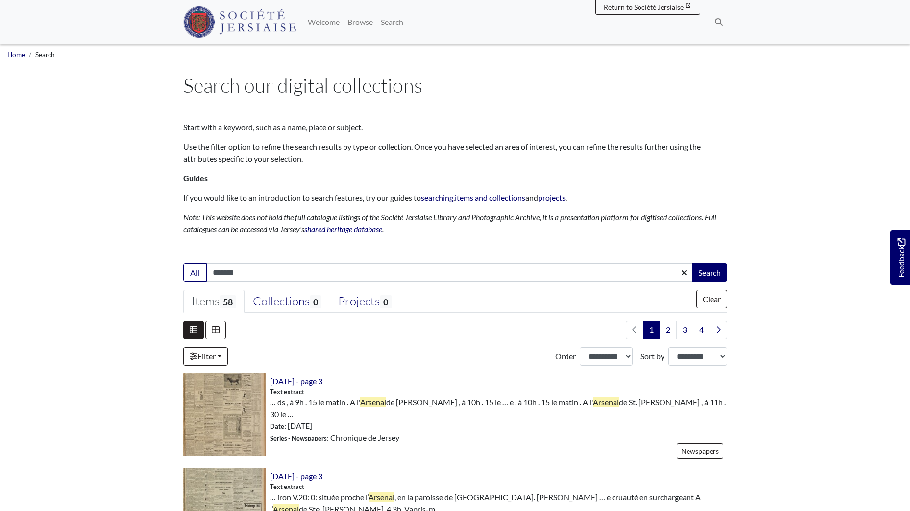 Image resolution: width=910 pixels, height=511 pixels. Describe the element at coordinates (335, 438) in the screenshot. I see `span: : Chronique de Jersey` at that location.